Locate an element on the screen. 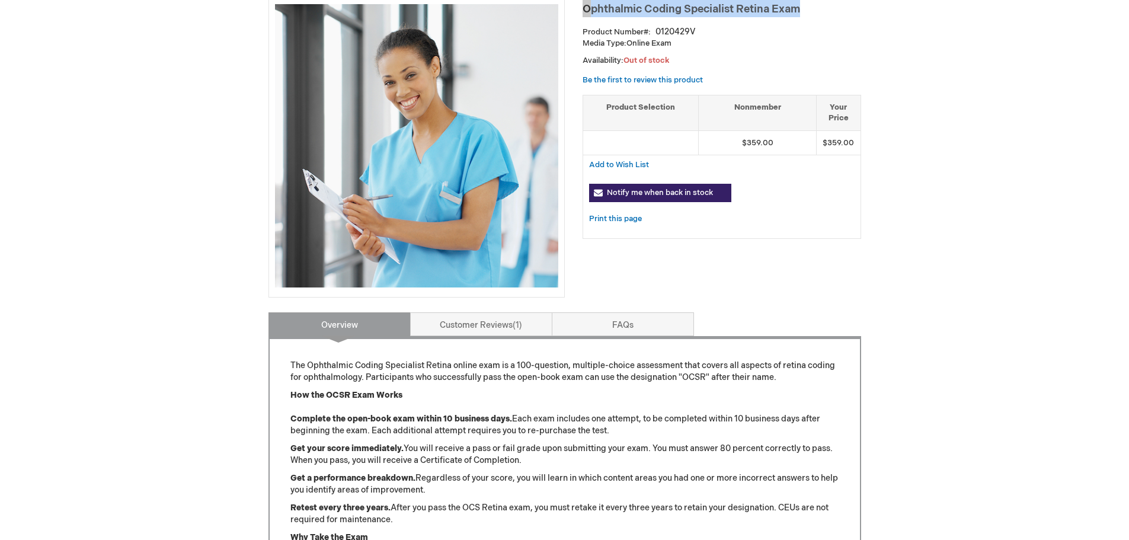  a: Notify me when back in stock is located at coordinates (660, 193).